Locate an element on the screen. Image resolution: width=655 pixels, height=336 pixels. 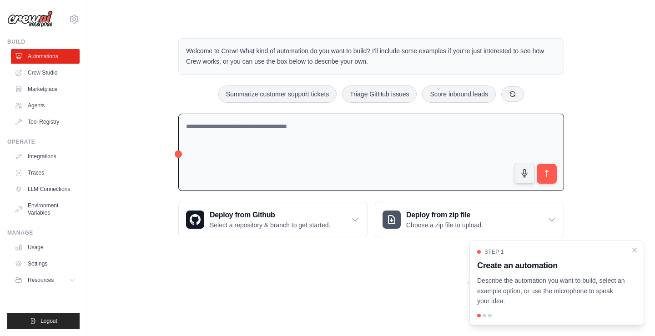
a: Crew Studio is located at coordinates (45, 73).